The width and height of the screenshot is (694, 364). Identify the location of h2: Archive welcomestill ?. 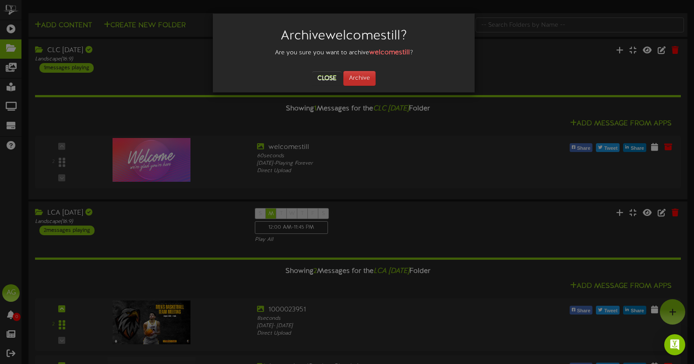
(344, 36).